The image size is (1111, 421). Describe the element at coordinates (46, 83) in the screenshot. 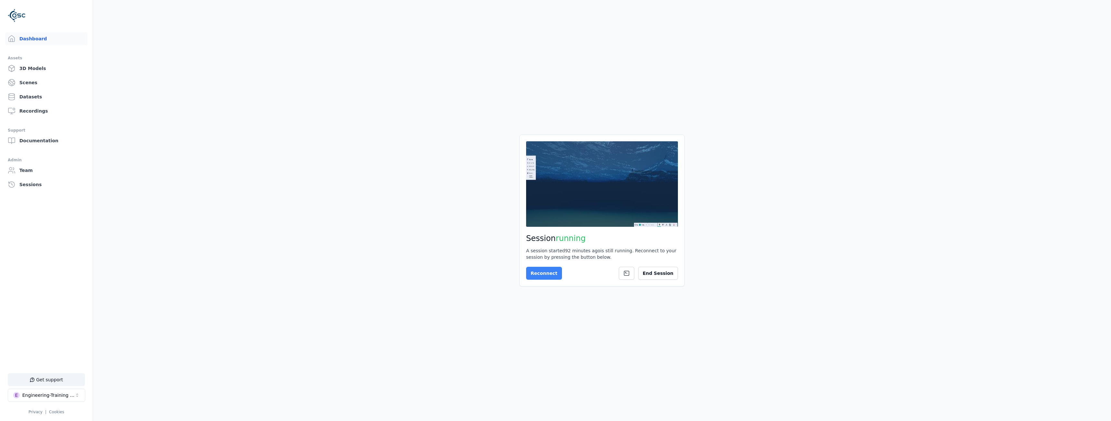

I see `a: Scenes` at that location.